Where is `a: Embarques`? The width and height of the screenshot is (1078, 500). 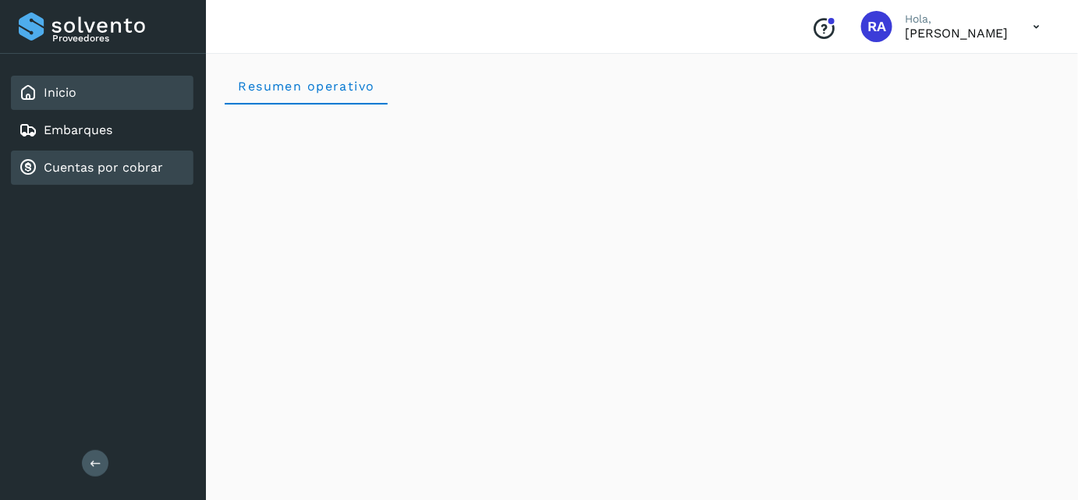
a: Embarques is located at coordinates (78, 130).